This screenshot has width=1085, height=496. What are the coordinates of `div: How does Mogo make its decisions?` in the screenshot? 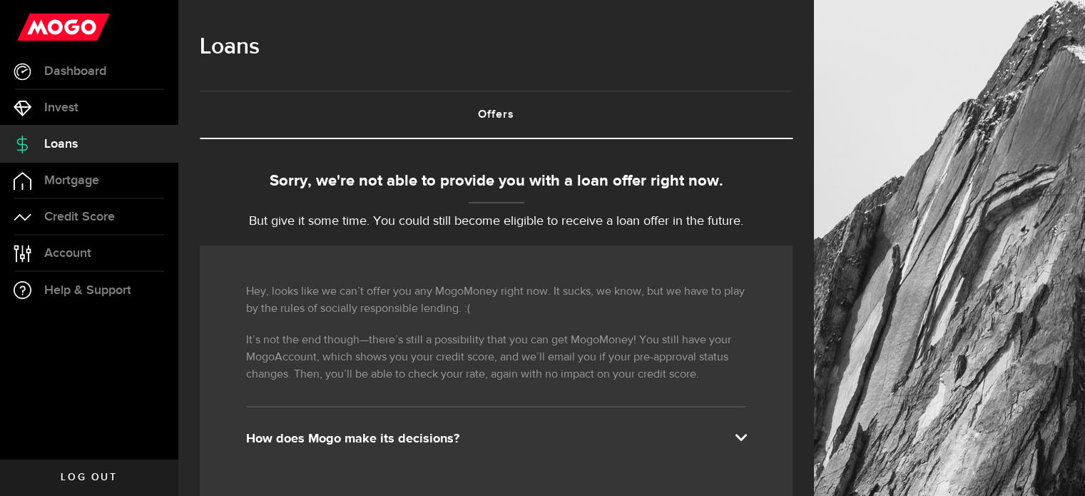 It's located at (496, 439).